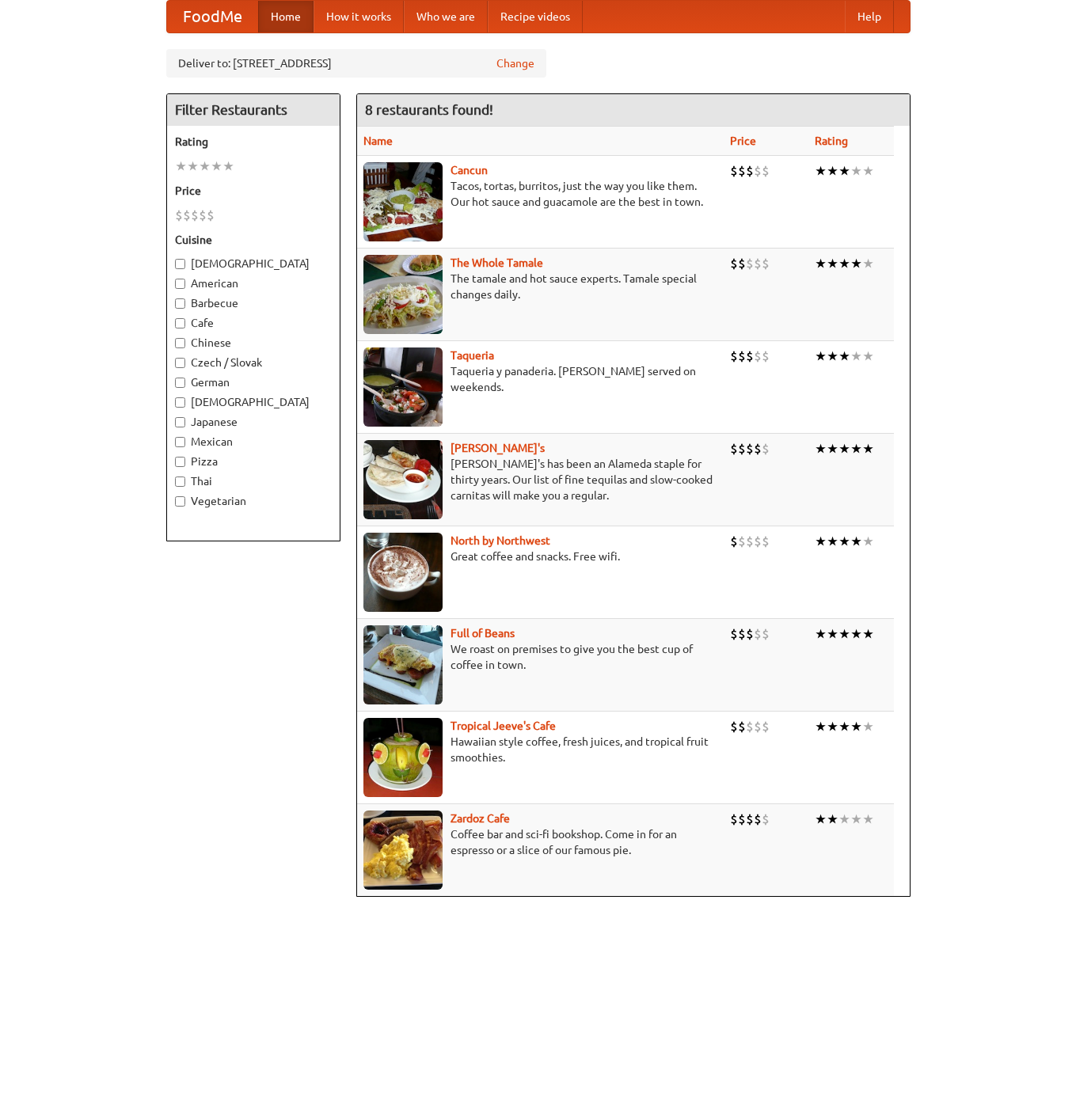  Describe the element at coordinates (743, 141) in the screenshot. I see `a: Price` at that location.